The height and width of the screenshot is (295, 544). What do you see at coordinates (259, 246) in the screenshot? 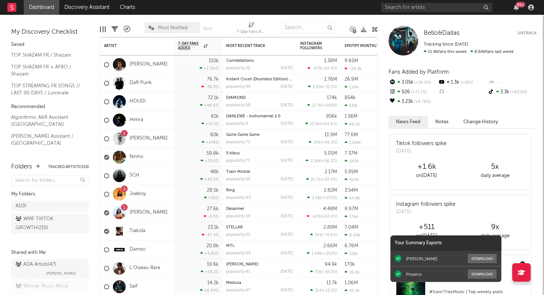
I see `div: MTL` at bounding box center [259, 246].